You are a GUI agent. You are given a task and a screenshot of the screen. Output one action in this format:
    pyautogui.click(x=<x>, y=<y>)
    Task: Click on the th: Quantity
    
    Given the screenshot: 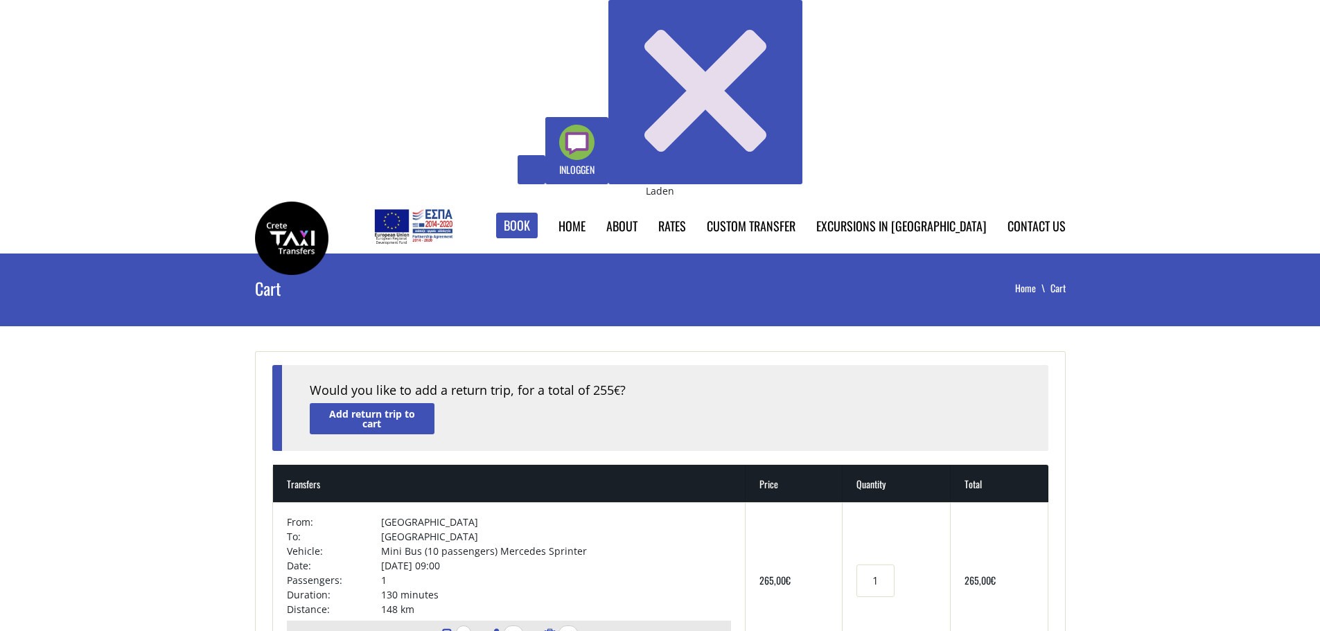 What is the action you would take?
    pyautogui.click(x=897, y=484)
    